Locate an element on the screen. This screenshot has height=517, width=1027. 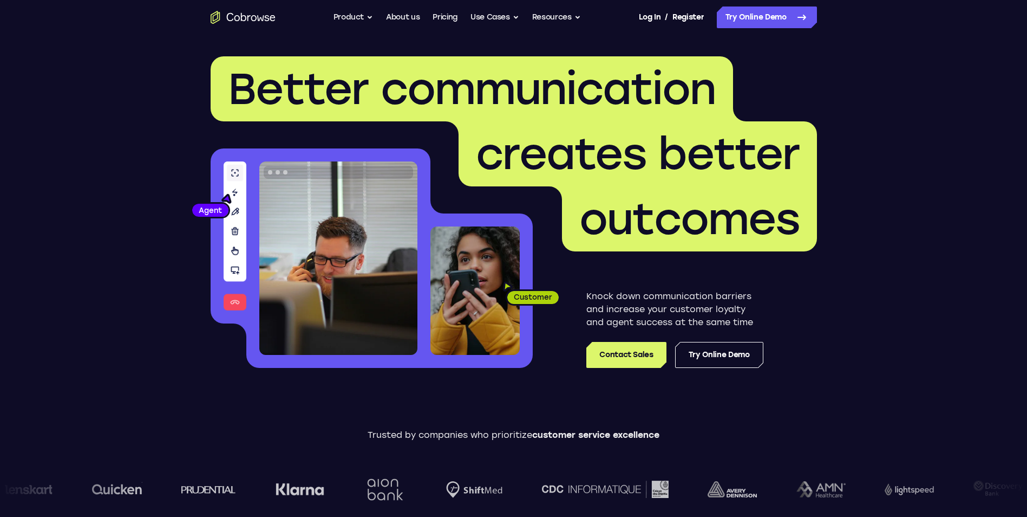
img: Shiftmed is located at coordinates (474, 489).